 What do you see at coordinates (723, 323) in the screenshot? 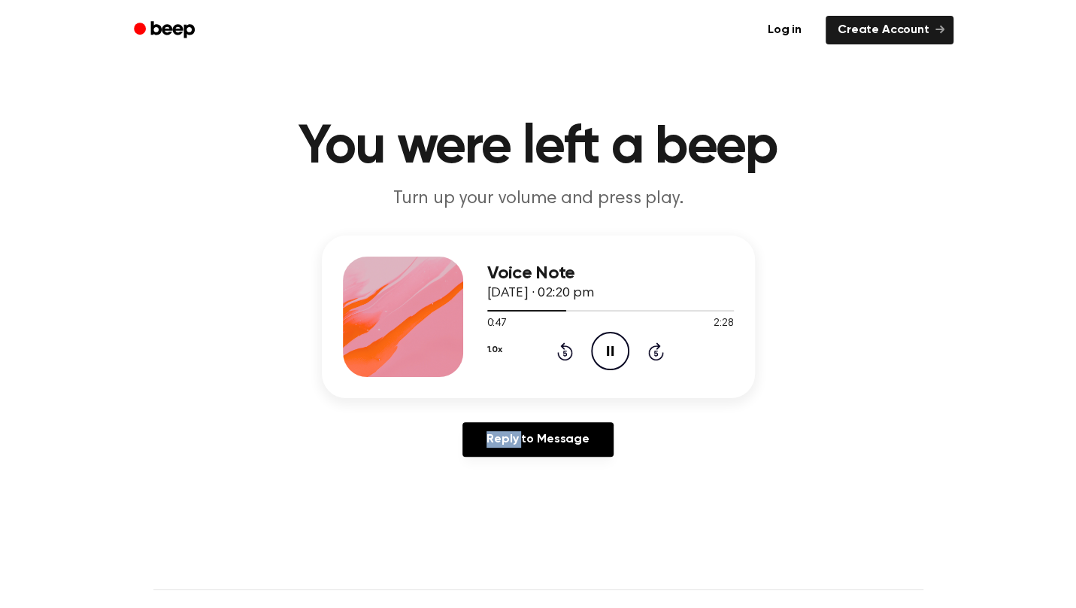
I see `span: 2:28` at bounding box center [723, 323].